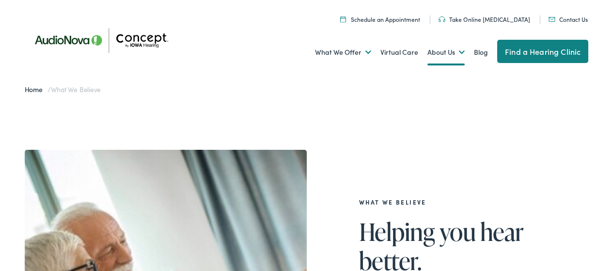  Describe the element at coordinates (36, 89) in the screenshot. I see `a: Home` at that location.